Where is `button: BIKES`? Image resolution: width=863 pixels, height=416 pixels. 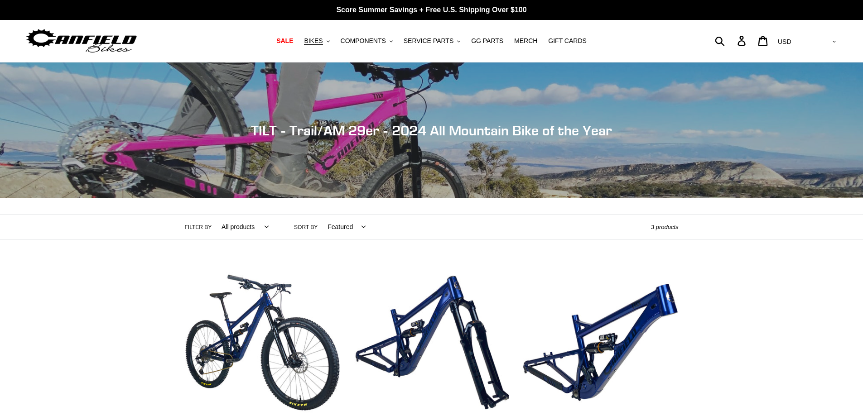 button: BIKES is located at coordinates (317, 41).